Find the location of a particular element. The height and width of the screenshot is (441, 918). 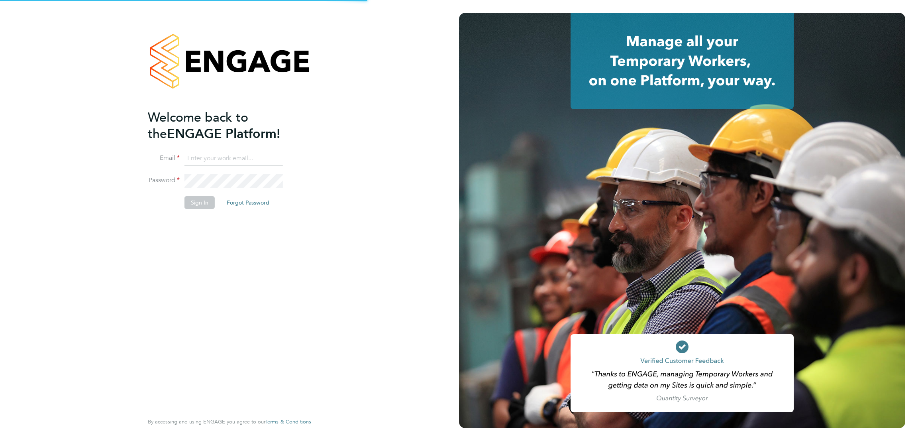

span: By accessing and using ENGAGE you agree to our is located at coordinates (229, 421).